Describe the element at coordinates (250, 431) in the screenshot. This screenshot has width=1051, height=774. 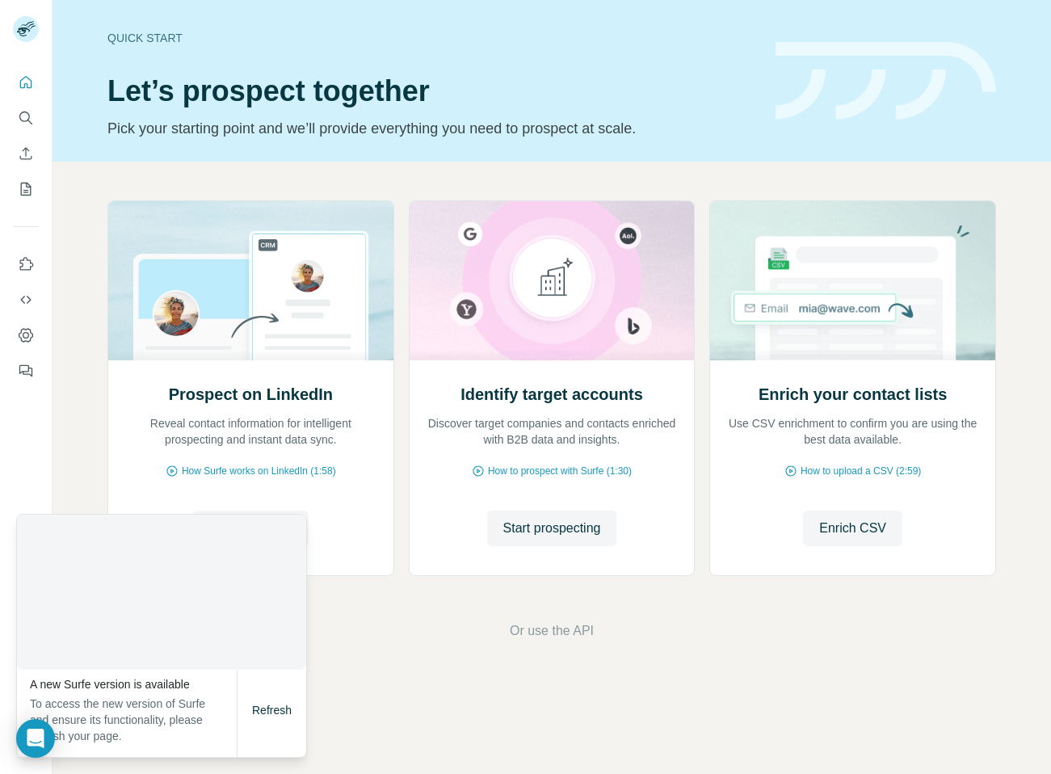
I see `p: Reveal contact information for intelligent prospecting and instant data sync.` at that location.